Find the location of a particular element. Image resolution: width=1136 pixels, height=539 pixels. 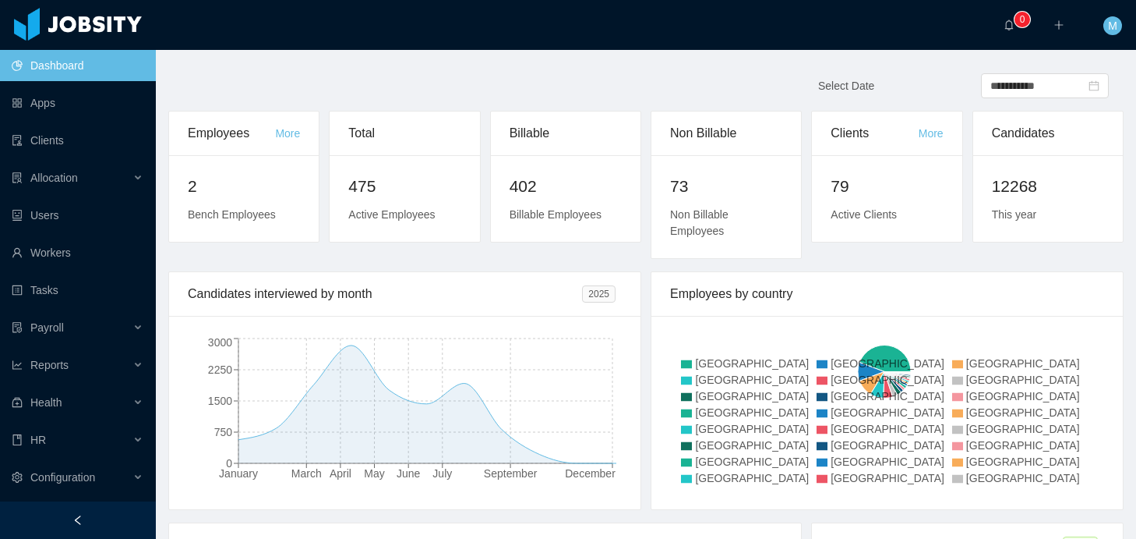

span: Active Clients is located at coordinates (864, 214).